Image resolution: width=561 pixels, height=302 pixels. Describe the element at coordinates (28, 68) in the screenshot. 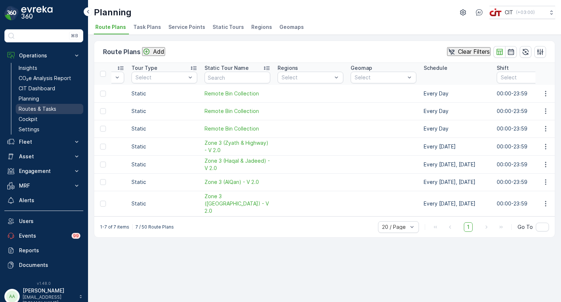

I see `p: Insights` at that location.